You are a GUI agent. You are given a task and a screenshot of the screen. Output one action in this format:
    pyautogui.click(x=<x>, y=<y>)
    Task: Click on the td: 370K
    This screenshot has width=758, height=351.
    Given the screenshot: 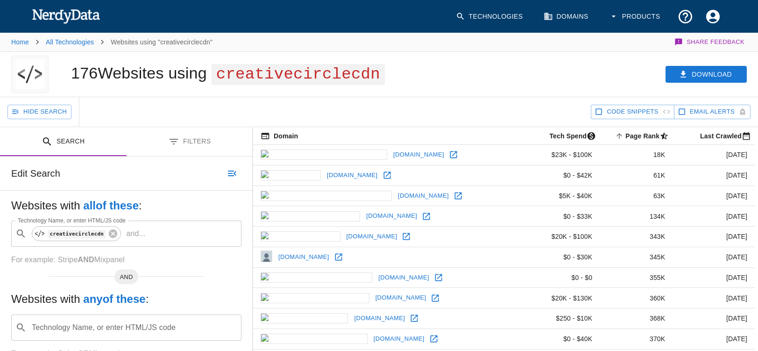 What is the action you would take?
    pyautogui.click(x=636, y=338)
    